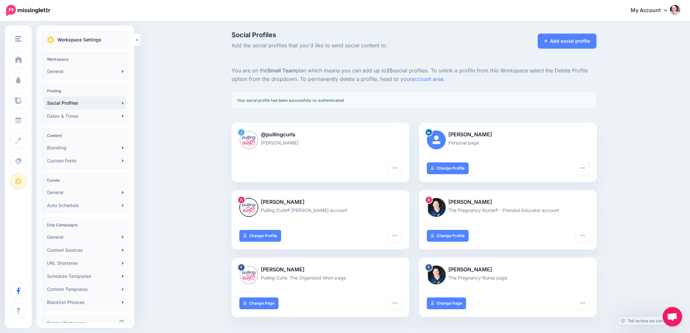  What do you see at coordinates (508, 210) in the screenshot?
I see `p: The Pregnancy Nurse® - Prenatal Educator account` at bounding box center [508, 210].